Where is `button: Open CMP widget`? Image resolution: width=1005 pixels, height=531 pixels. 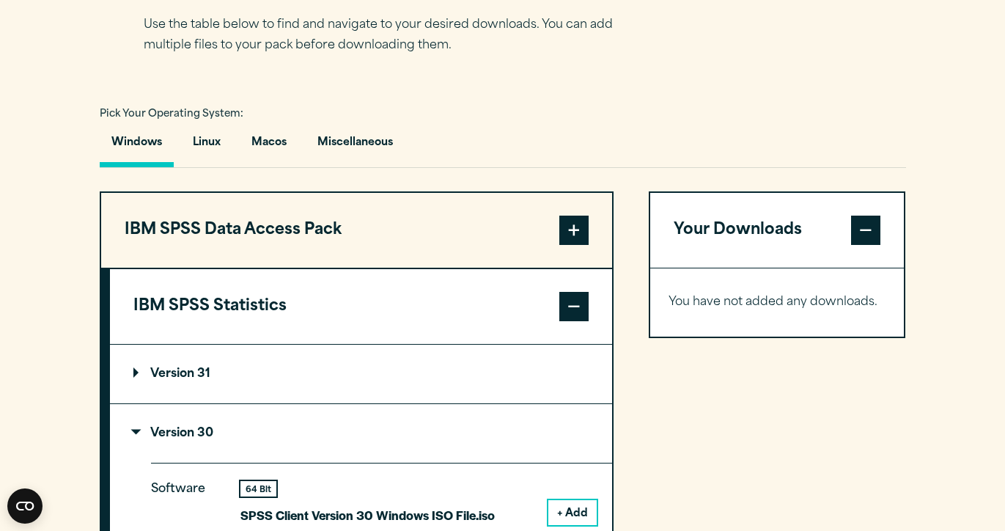
button: Open CMP widget is located at coordinates (25, 506).